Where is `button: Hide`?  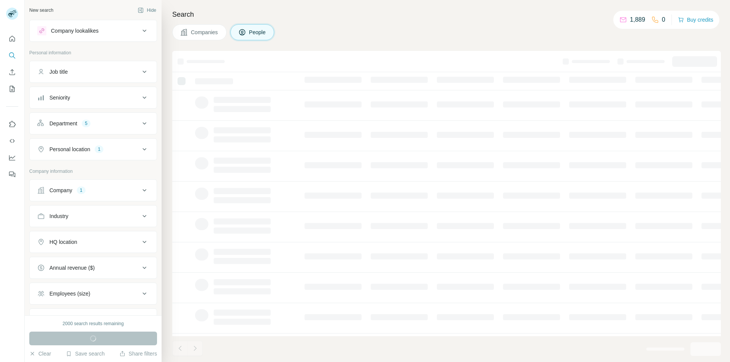
button: Hide is located at coordinates (147, 10).